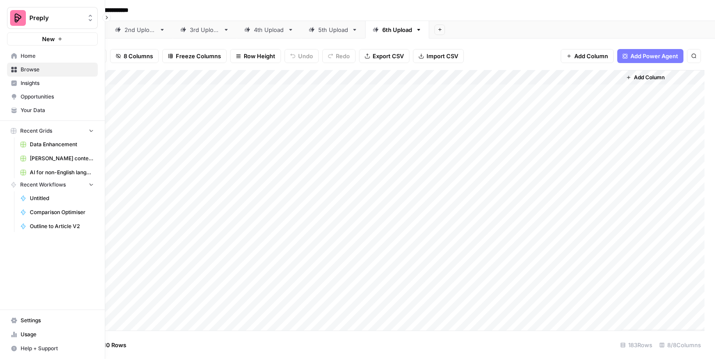 The height and width of the screenshot is (359, 715). Describe the element at coordinates (62, 173) in the screenshot. I see `span: AI for non-English languages` at that location.